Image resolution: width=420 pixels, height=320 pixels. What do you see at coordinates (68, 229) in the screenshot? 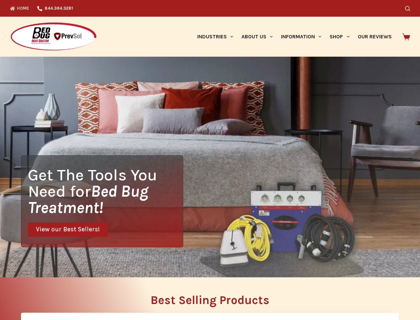
I see `span: View our Best Sellers!` at bounding box center [68, 229].